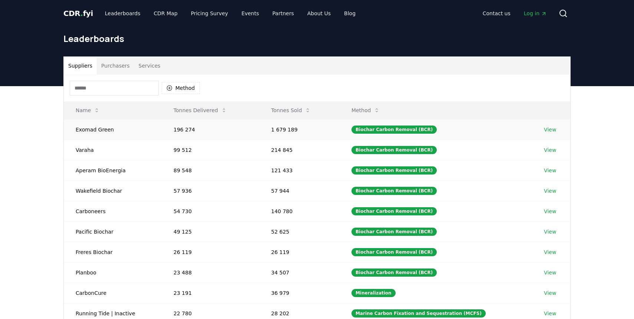 This screenshot has width=634, height=319. I want to click on td: Exomad Green, so click(113, 129).